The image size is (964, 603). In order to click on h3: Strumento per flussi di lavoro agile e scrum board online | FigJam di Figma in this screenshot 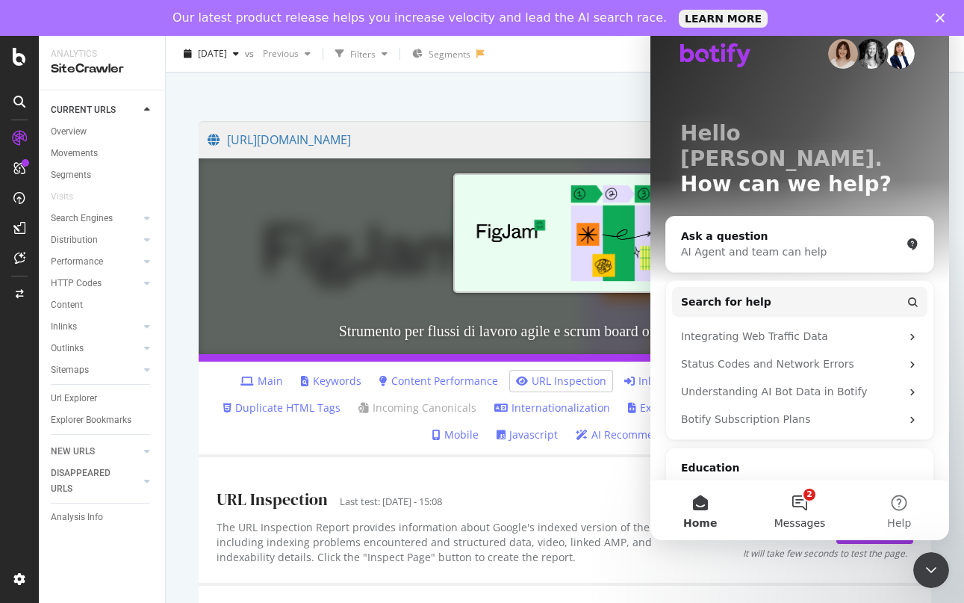, I will do `click(565, 331)`.